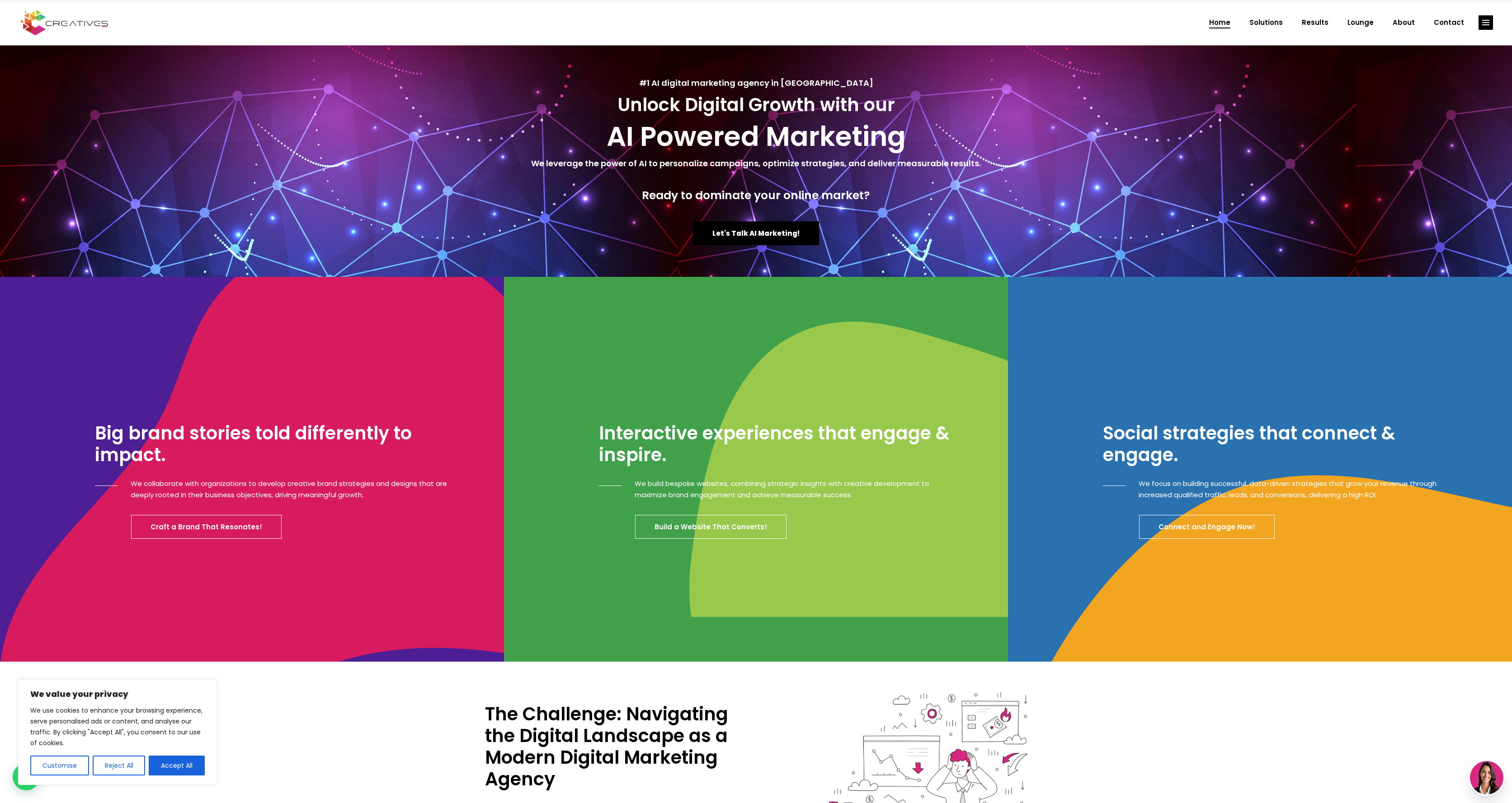 Image resolution: width=1512 pixels, height=803 pixels. I want to click on a: Connect and Engage Now!, so click(1207, 527).